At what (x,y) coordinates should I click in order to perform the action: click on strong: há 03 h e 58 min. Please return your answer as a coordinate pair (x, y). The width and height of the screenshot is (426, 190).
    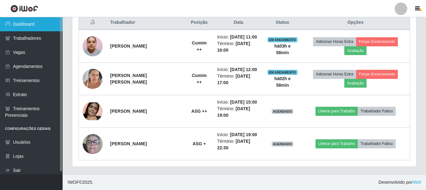
    Looking at the image, I should click on (282, 49).